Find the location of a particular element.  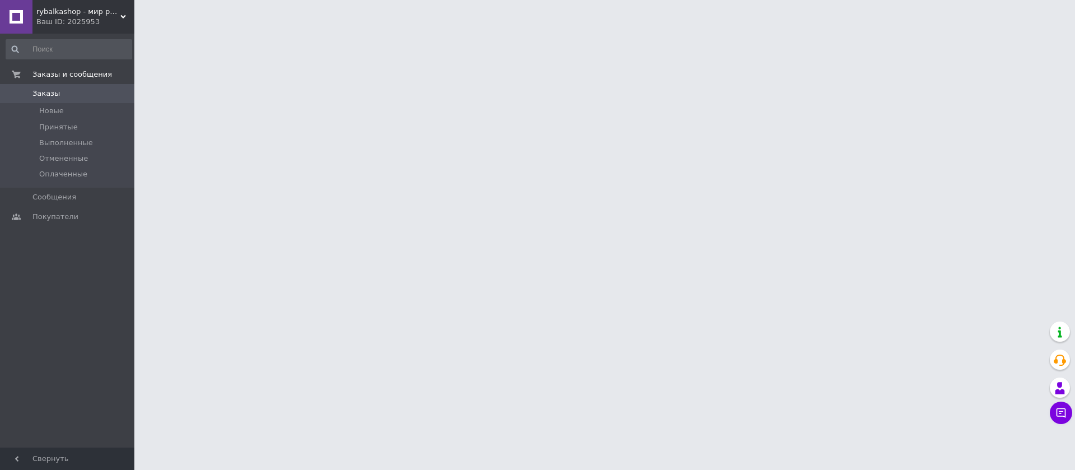

div: Ваш ID: 2025953 is located at coordinates (85, 22).